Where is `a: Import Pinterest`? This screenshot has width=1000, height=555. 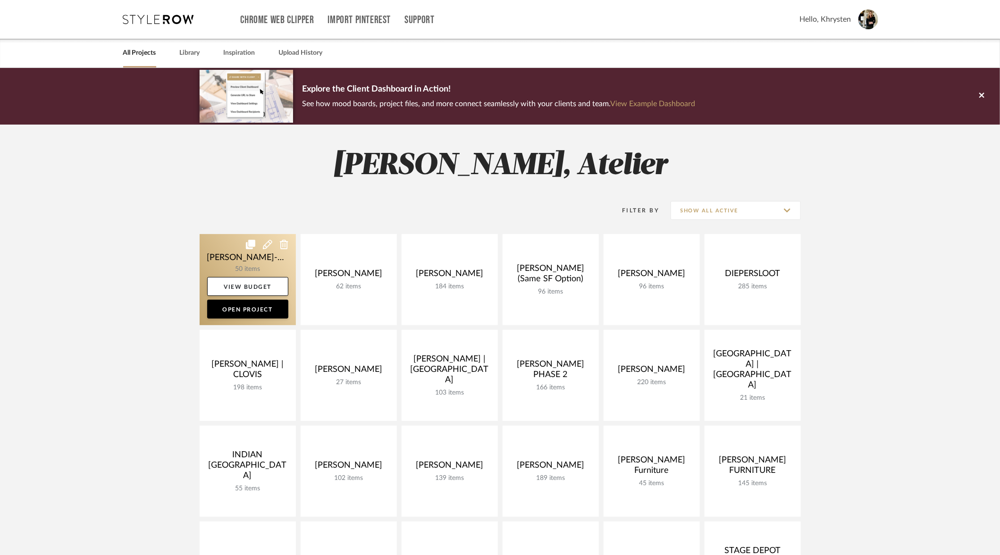 a: Import Pinterest is located at coordinates (359, 20).